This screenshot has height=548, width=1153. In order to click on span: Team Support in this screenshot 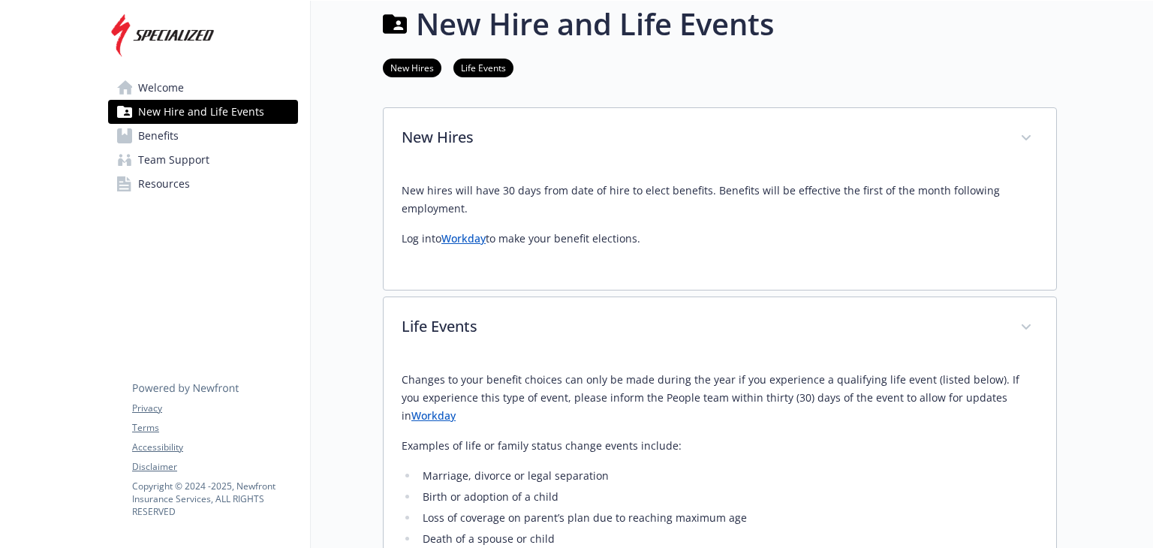, I will do `click(173, 160)`.